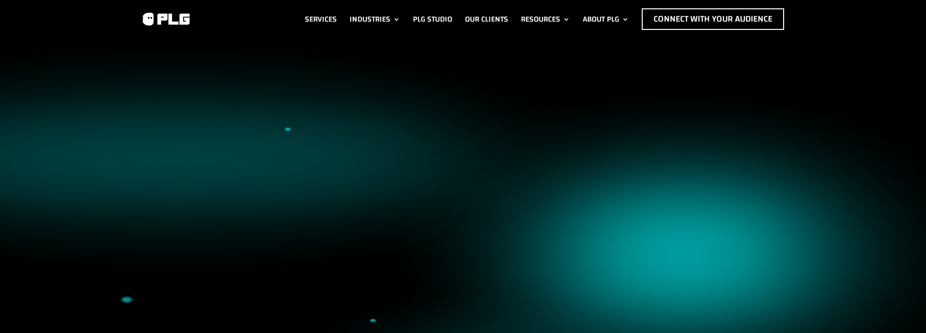 The height and width of the screenshot is (333, 926). Describe the element at coordinates (375, 19) in the screenshot. I see `a: Industries` at that location.